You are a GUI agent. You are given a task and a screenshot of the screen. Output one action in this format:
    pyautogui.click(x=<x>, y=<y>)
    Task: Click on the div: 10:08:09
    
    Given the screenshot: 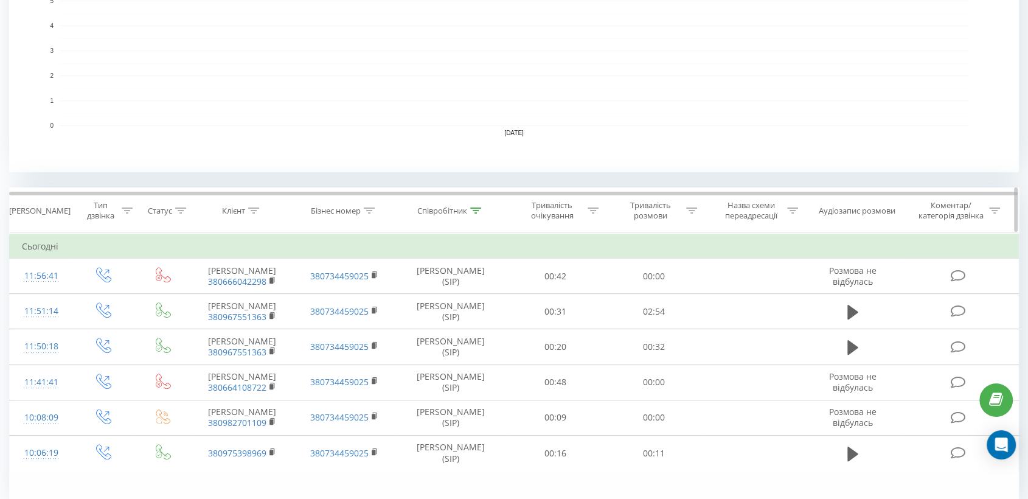 What is the action you would take?
    pyautogui.click(x=41, y=417)
    